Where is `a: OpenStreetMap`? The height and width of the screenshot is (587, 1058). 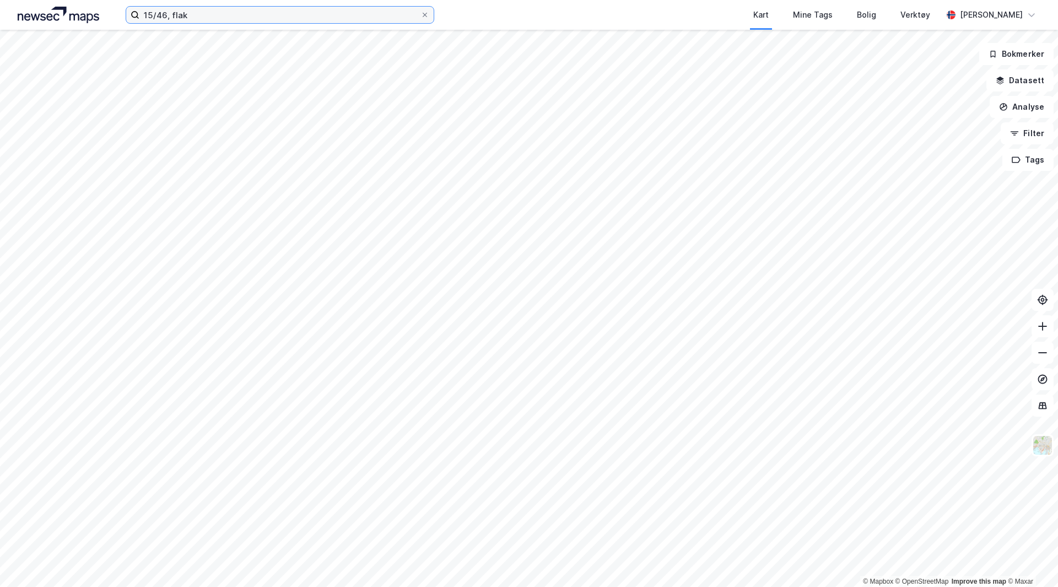 a: OpenStreetMap is located at coordinates (922, 581).